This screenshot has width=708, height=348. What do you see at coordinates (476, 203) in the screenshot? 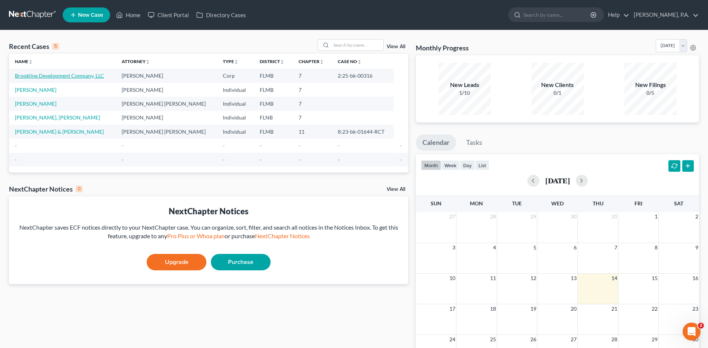
I see `span: Mon` at bounding box center [476, 203].